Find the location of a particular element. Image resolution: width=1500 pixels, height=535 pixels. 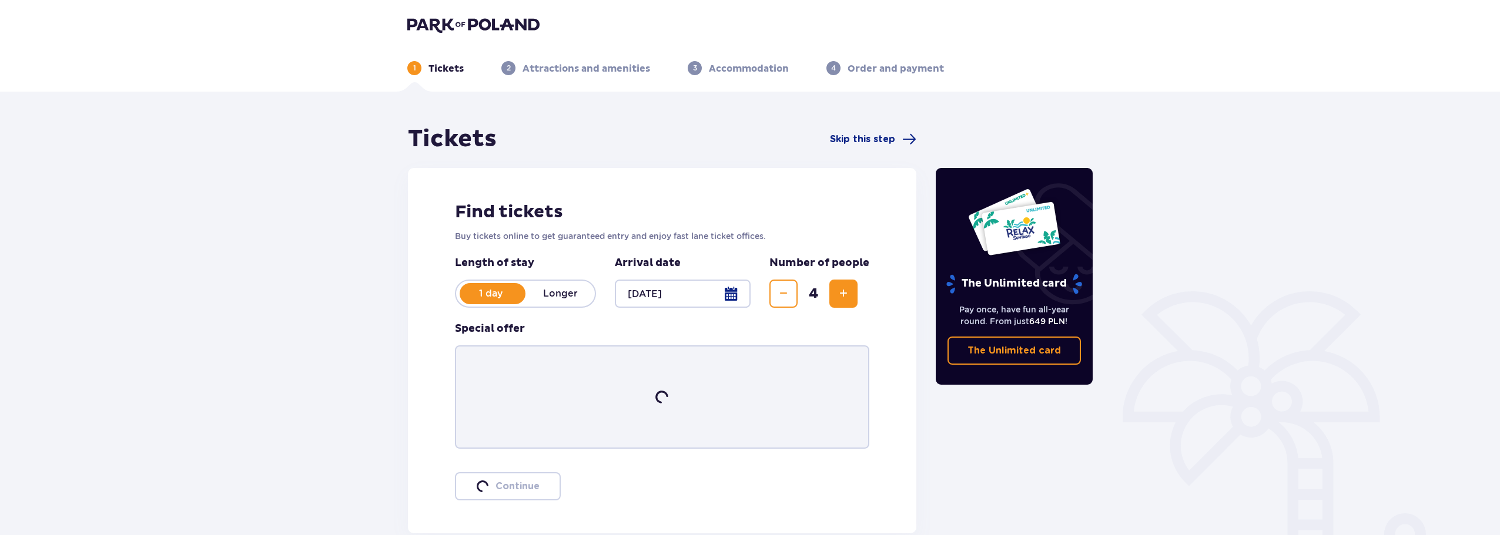

p: Pay once, have fun all-year round. From just ! is located at coordinates (1014, 316).